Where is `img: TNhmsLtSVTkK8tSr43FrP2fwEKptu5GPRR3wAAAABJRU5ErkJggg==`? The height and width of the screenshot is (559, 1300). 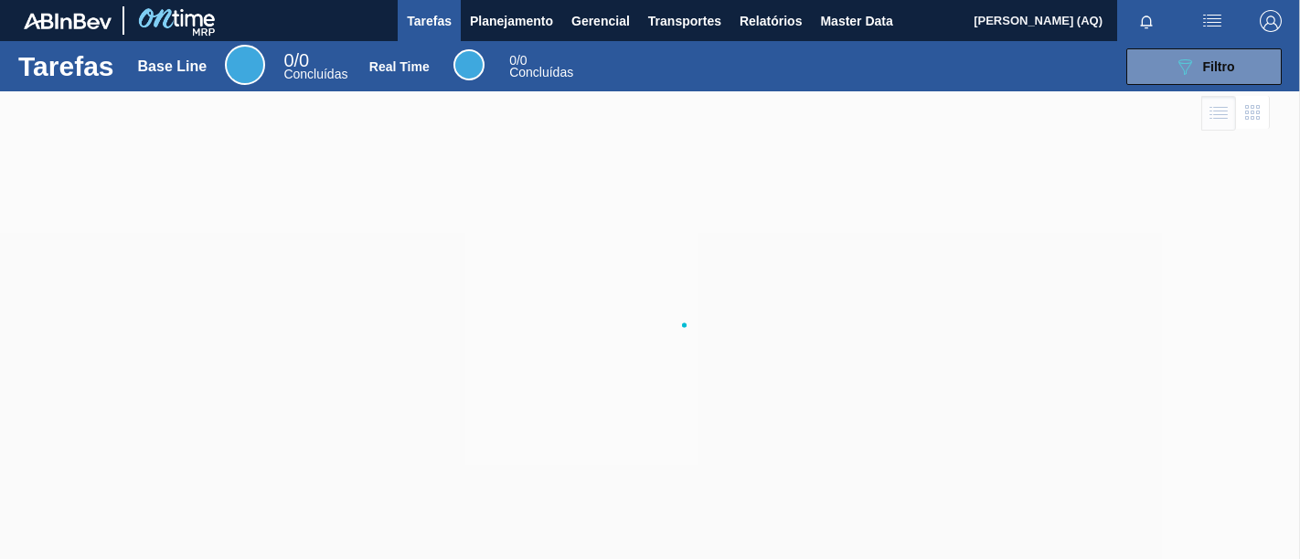
img: TNhmsLtSVTkK8tSr43FrP2fwEKptu5GPRR3wAAAABJRU5ErkJggg== is located at coordinates (68, 21).